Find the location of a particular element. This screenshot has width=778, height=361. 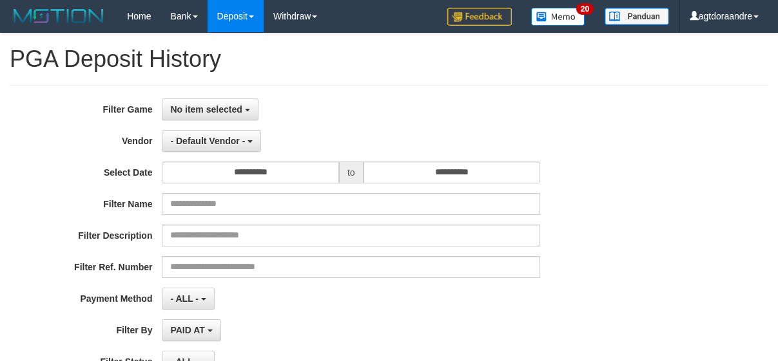

button: No item selected is located at coordinates (209, 110).